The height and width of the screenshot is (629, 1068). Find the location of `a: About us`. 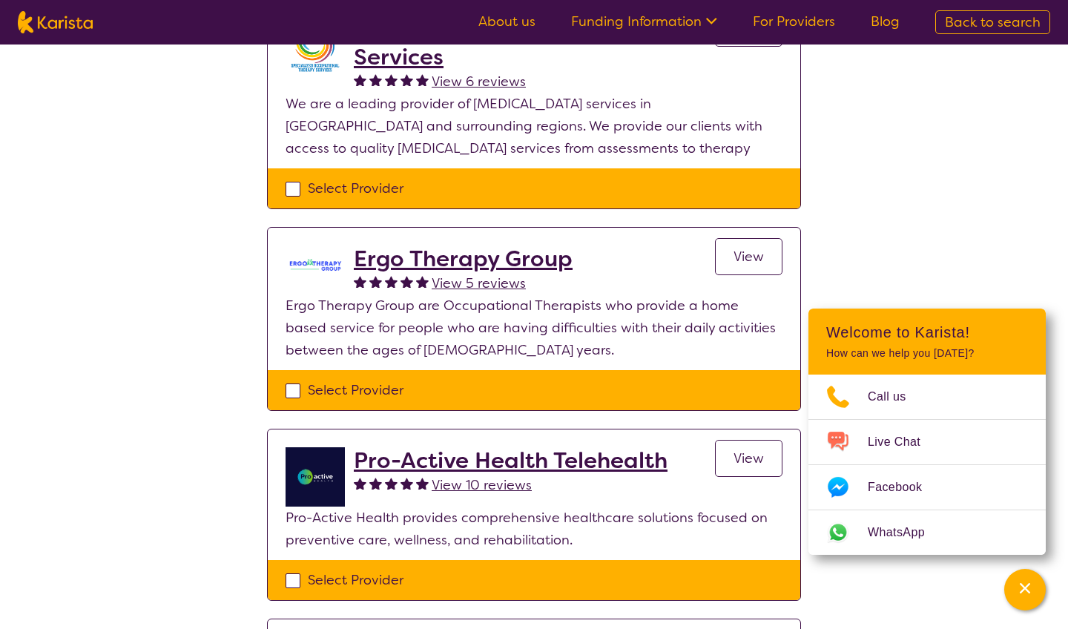

a: About us is located at coordinates (506, 22).